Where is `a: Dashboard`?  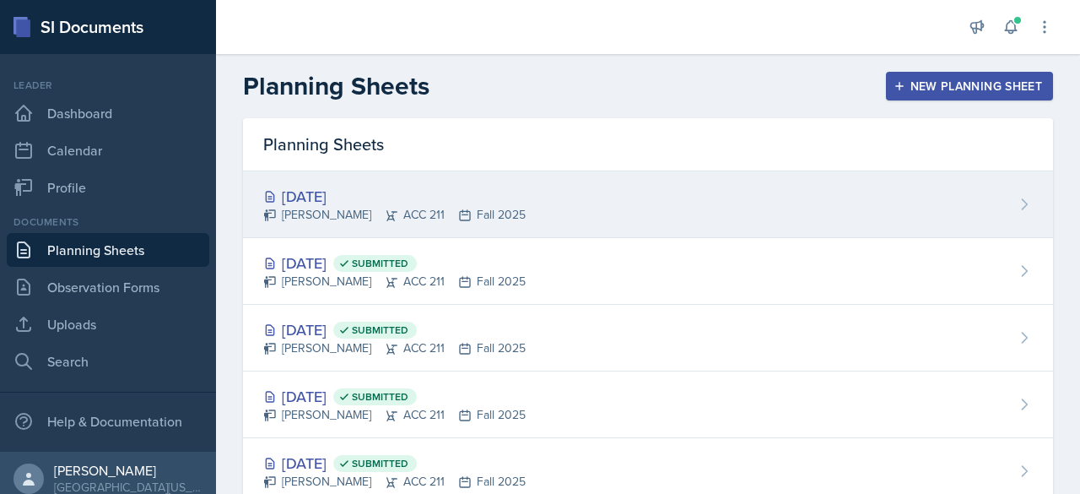
a: Dashboard is located at coordinates (108, 113).